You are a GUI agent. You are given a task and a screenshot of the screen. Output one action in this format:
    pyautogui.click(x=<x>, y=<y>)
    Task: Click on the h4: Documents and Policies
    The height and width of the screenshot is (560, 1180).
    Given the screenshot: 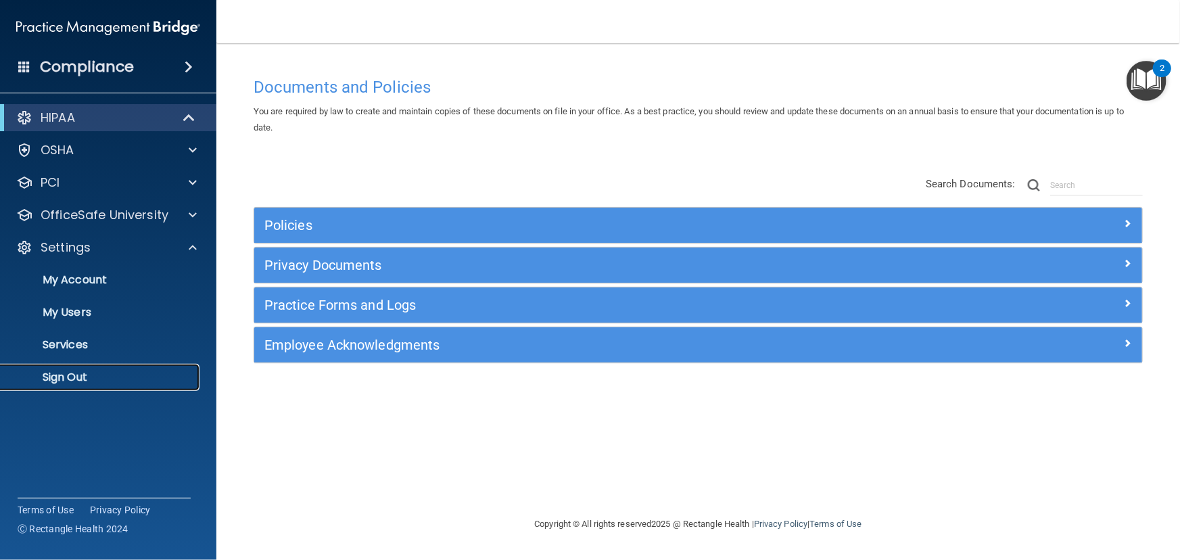 What is the action you would take?
    pyautogui.click(x=698, y=87)
    